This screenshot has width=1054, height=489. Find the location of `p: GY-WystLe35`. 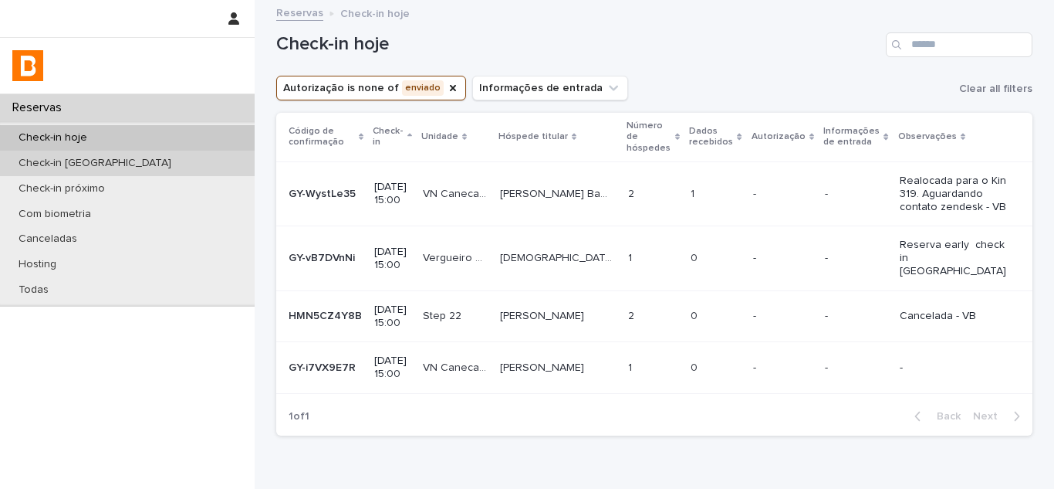

p: GY-WystLe35 is located at coordinates (323, 192).